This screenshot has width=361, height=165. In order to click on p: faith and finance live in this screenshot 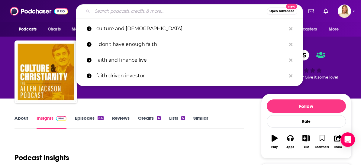, I will do `click(191, 60)`.